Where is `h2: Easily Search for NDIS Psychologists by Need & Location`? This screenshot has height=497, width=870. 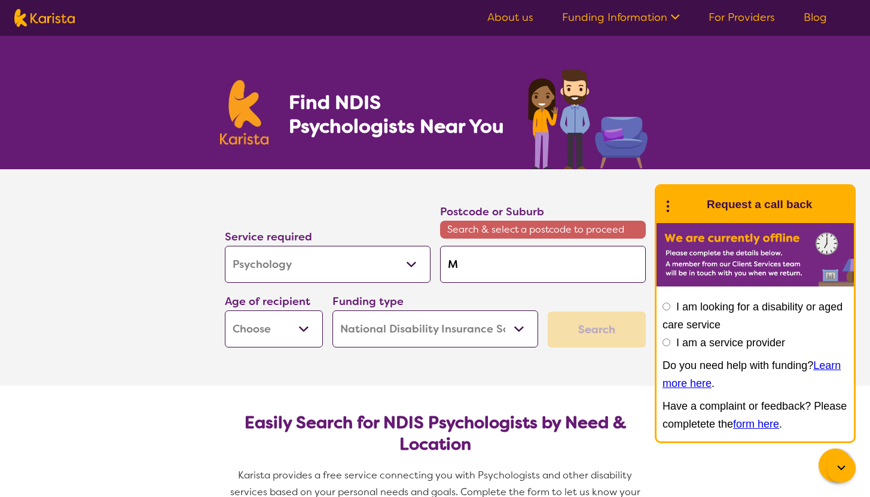
h2: Easily Search for NDIS Psychologists by Need & Location is located at coordinates (435, 434).